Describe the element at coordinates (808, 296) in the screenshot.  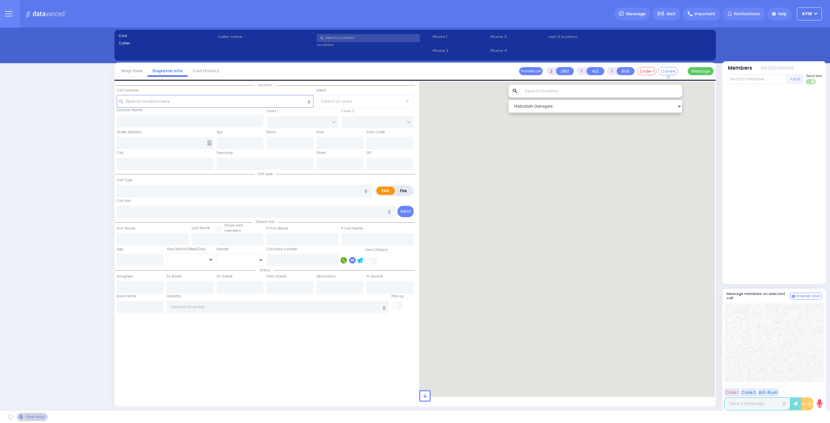
I see `span: Internal Chat` at that location.